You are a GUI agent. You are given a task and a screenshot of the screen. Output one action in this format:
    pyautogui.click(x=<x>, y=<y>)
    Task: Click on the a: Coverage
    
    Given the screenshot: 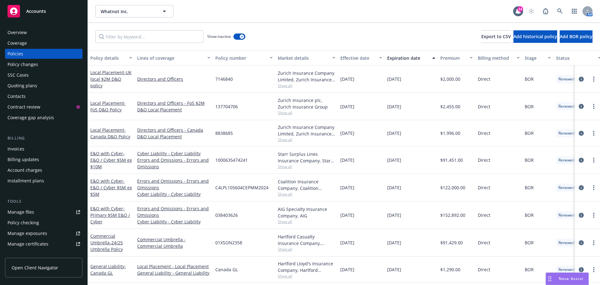 What is the action you would take?
    pyautogui.click(x=44, y=43)
    